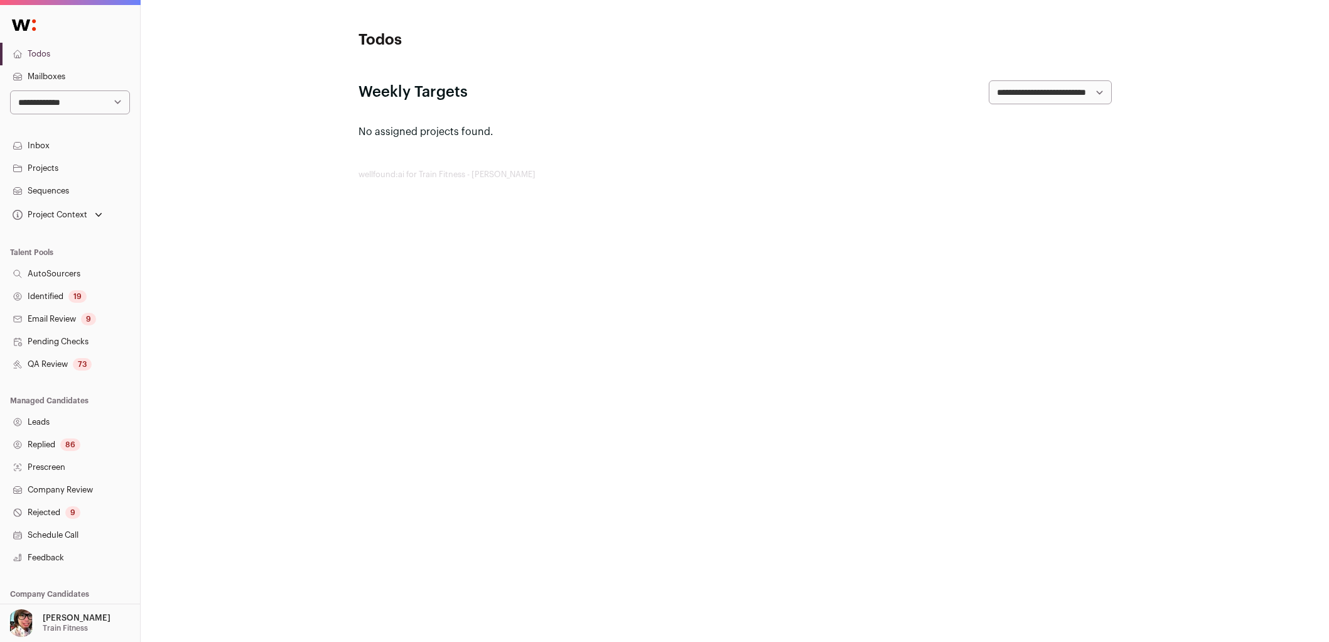 This screenshot has height=642, width=1329. Describe the element at coordinates (24, 25) in the screenshot. I see `img: Wellfound` at that location.